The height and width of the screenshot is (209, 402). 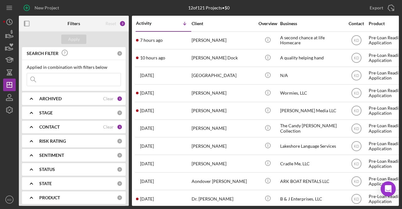 I want to click on div: Reset, so click(x=111, y=24).